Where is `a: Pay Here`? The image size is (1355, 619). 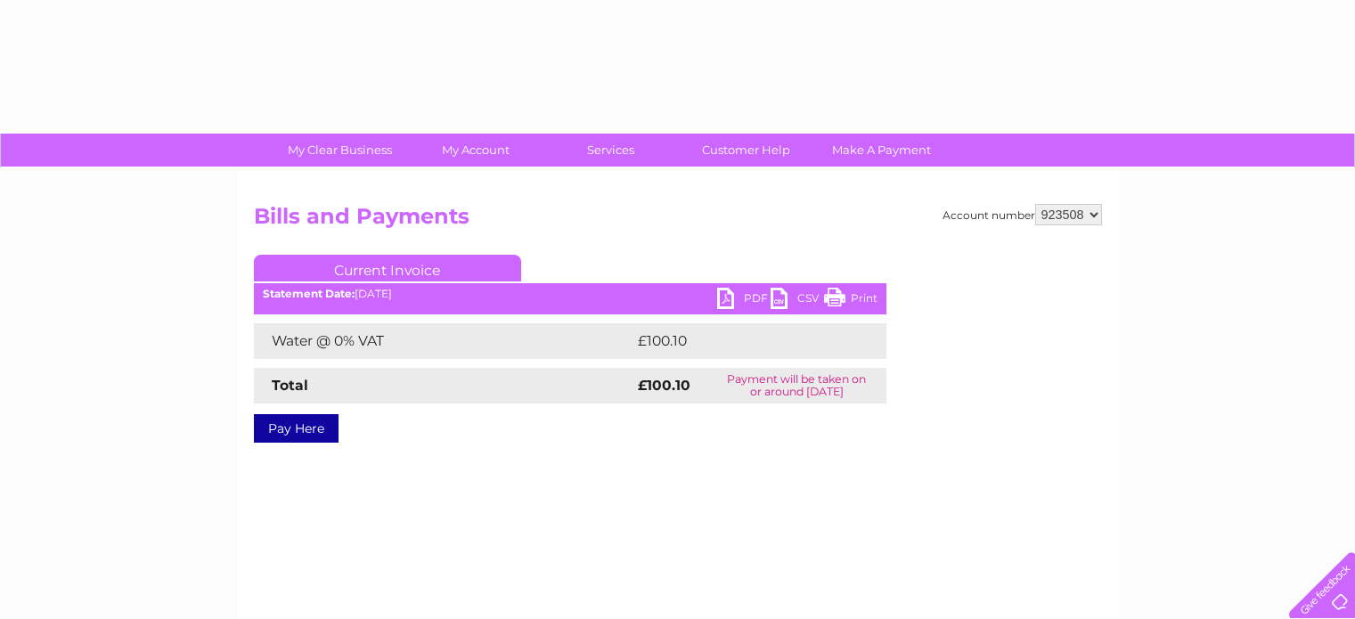 a: Pay Here is located at coordinates (296, 428).